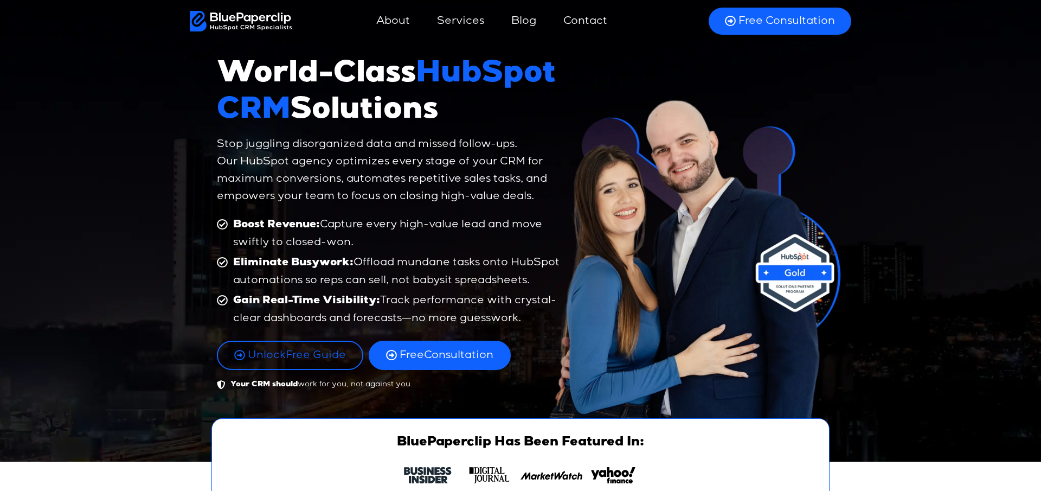 The image size is (1041, 491). Describe the element at coordinates (428, 478) in the screenshot. I see `div: 1 of 4` at that location.